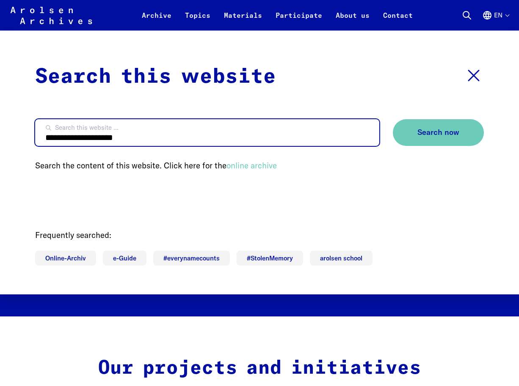 The height and width of the screenshot is (386, 519). I want to click on a: Topics, so click(198, 20).